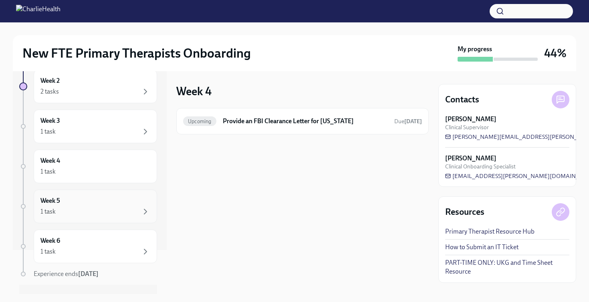  What do you see at coordinates (50, 241) in the screenshot?
I see `h6: Week 6` at bounding box center [50, 241].